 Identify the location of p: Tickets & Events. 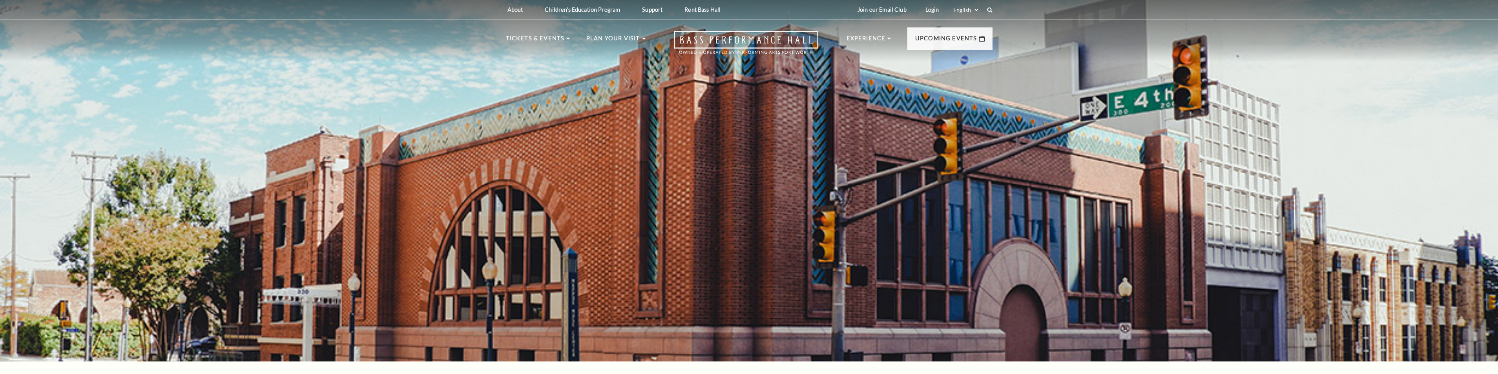
(535, 41).